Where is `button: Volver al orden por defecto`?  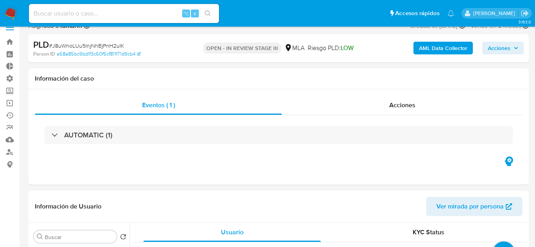 button: Volver al orden por defecto is located at coordinates (123, 237).